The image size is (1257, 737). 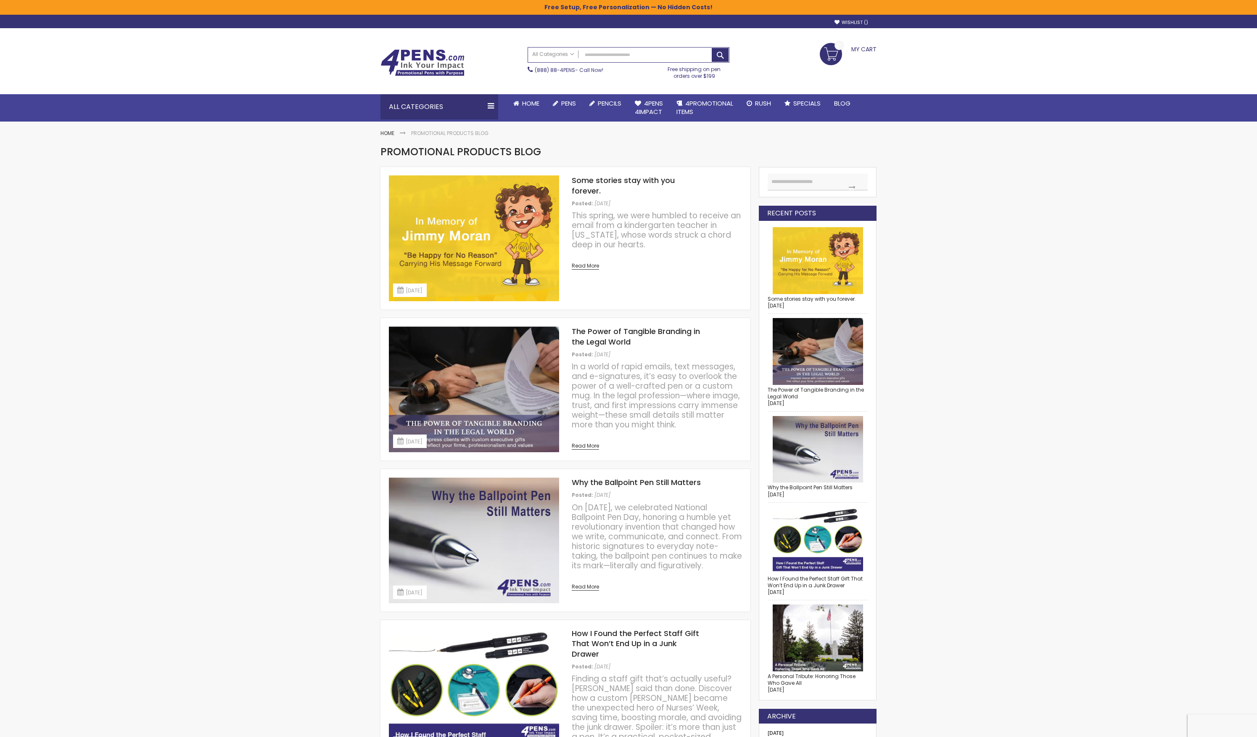 What do you see at coordinates (555, 70) in the screenshot?
I see `a: (888) 88-4PENS` at bounding box center [555, 70].